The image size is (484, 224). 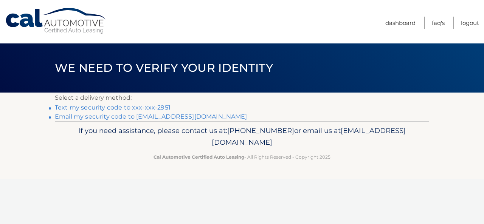 What do you see at coordinates (400, 23) in the screenshot?
I see `a: Dashboard` at bounding box center [400, 23].